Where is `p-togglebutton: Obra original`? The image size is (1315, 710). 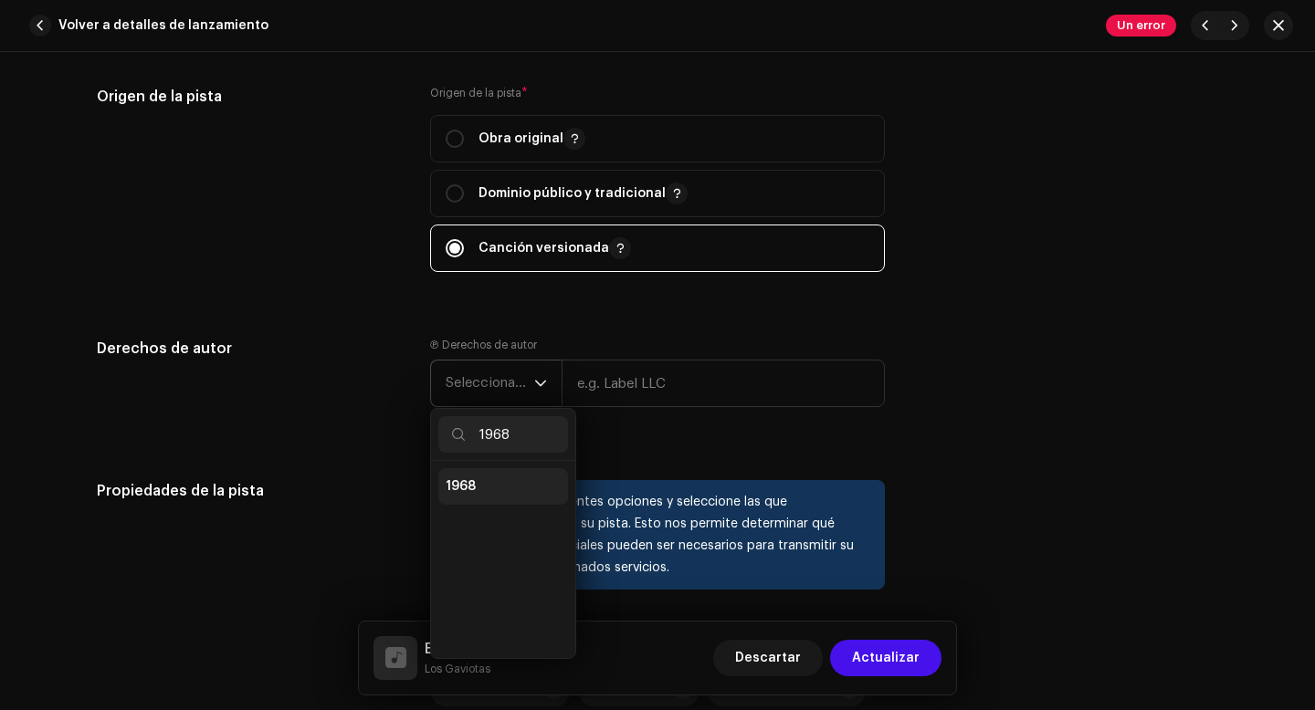 p-togglebutton: Obra original is located at coordinates (657, 139).